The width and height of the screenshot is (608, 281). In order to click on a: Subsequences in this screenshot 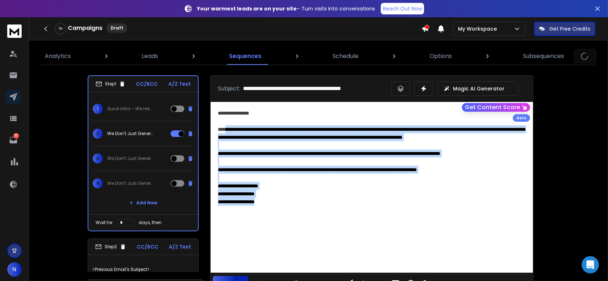, I will do `click(544, 56)`.